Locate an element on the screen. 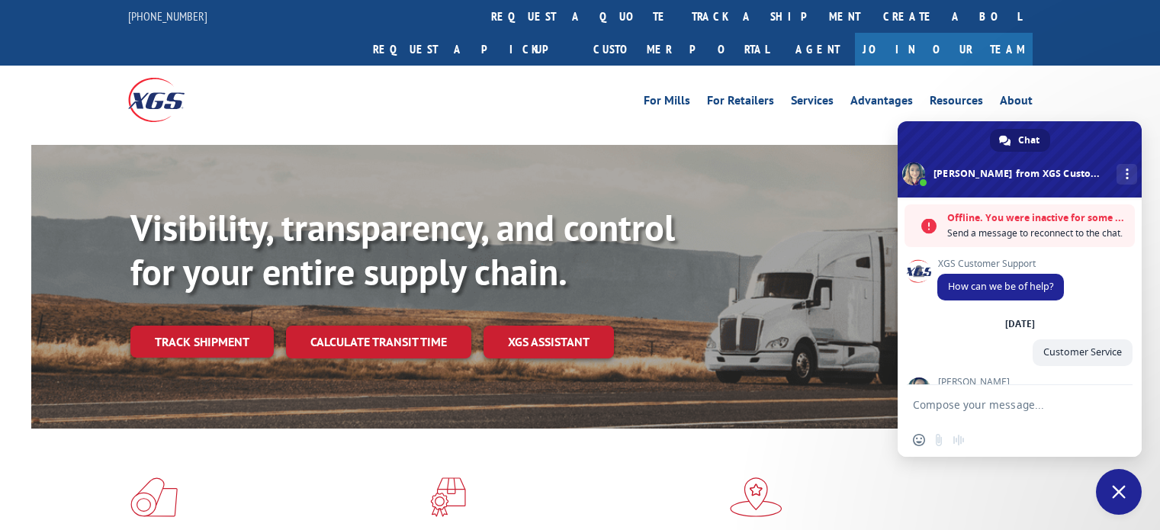  a: Calculate transit time is located at coordinates (378, 342).